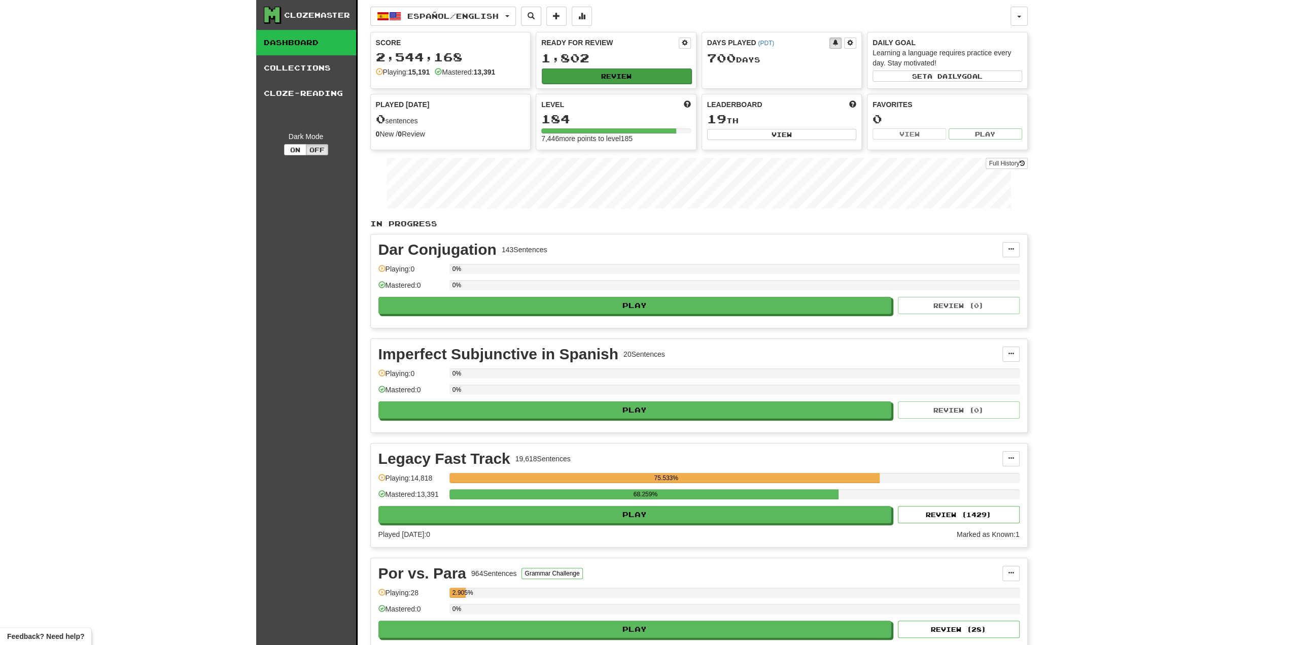 This screenshot has height=645, width=1291. What do you see at coordinates (959, 629) in the screenshot?
I see `button: Review (28)` at bounding box center [959, 629].